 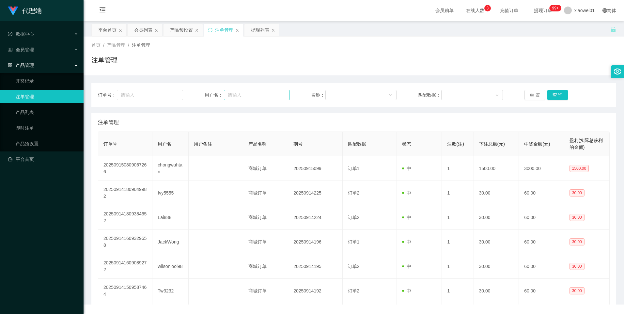 I want to click on i: 图标: sync, so click(x=210, y=30).